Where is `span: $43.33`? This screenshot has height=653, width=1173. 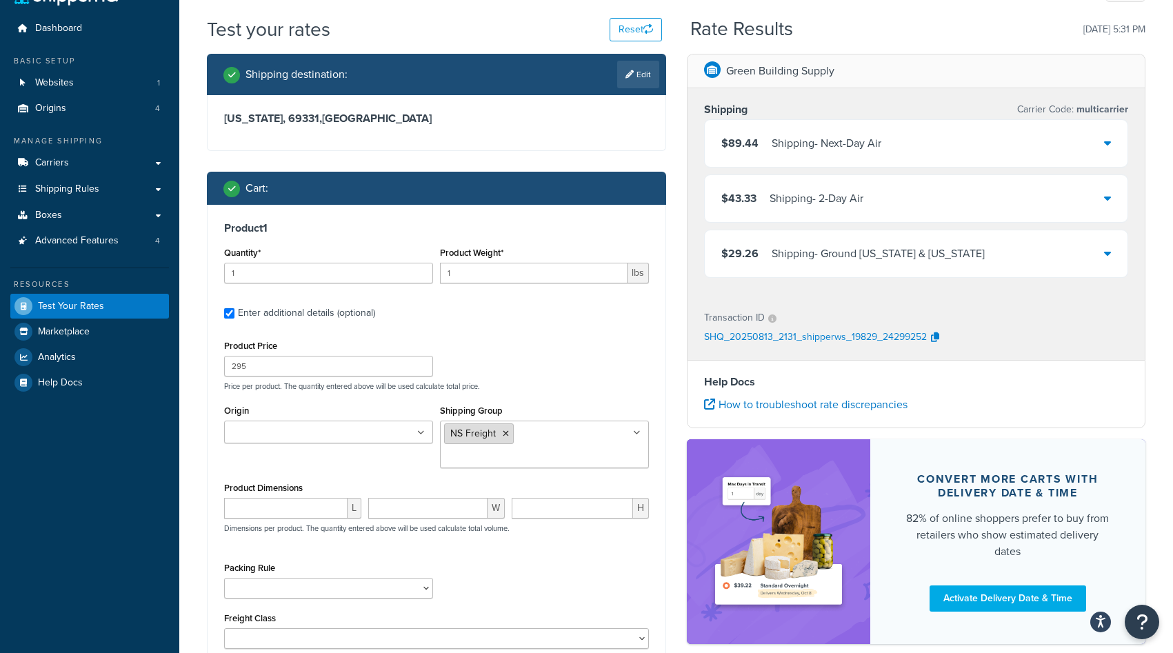
span: $43.33 is located at coordinates (739, 198).